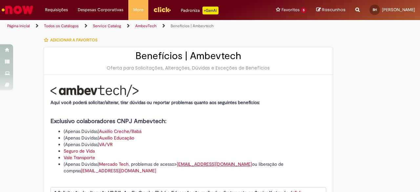 Image resolution: width=420 pixels, height=192 pixels. Describe the element at coordinates (108, 121) in the screenshot. I see `strong: Exclusivo colaboradores CNPJ Ambevtech:` at that location.